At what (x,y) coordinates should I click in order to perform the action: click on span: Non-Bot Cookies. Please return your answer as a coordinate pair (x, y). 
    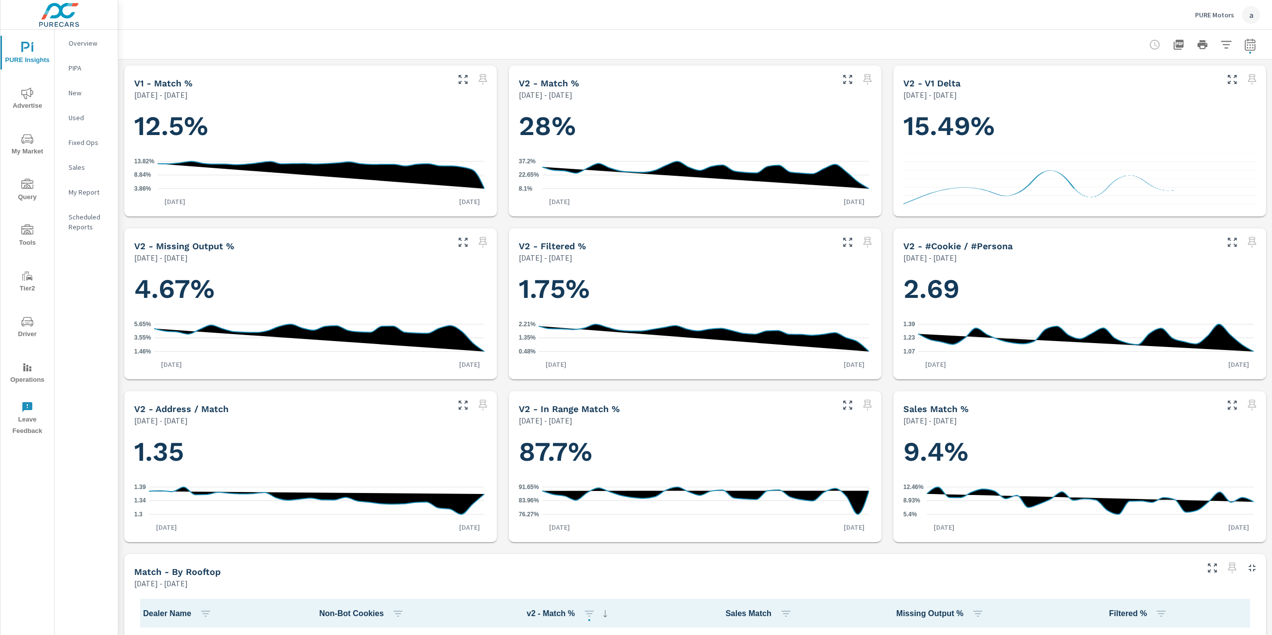
    Looking at the image, I should click on (364, 614).